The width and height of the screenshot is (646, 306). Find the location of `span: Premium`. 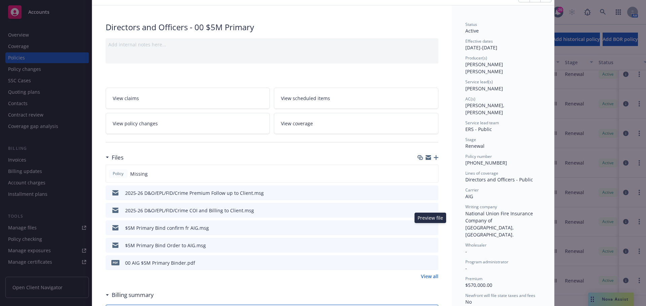

span: Premium is located at coordinates (473, 279).